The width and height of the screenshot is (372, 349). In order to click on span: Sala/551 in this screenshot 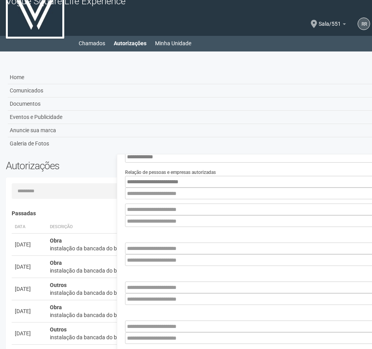, I will do `click(330, 20)`.